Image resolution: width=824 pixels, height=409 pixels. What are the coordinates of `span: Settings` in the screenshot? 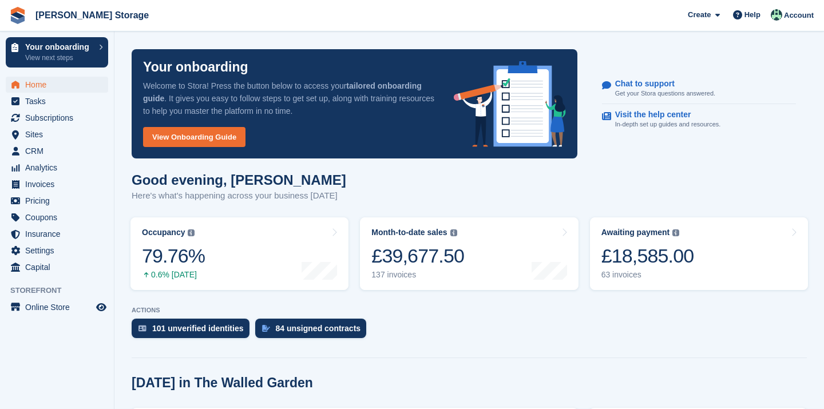 It's located at (59, 250).